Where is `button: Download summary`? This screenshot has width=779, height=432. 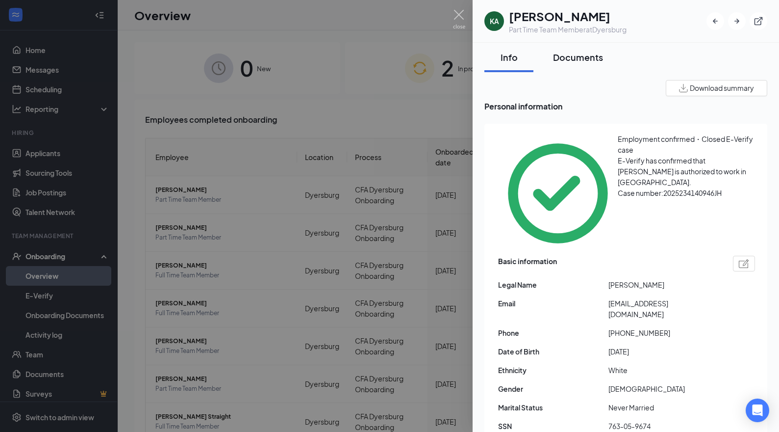 button: Download summary is located at coordinates (717, 88).